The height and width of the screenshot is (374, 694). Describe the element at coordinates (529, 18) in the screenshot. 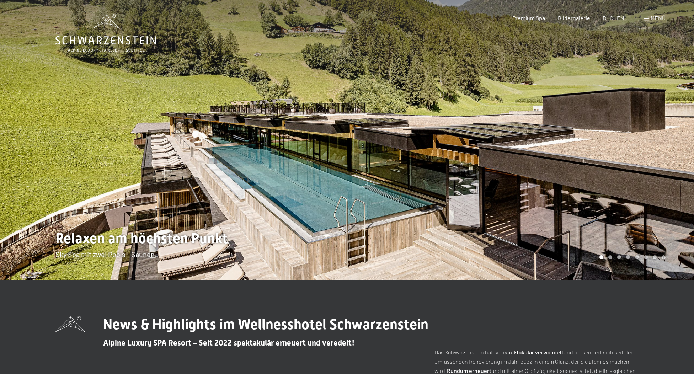

I see `a: Premium Spa` at that location.